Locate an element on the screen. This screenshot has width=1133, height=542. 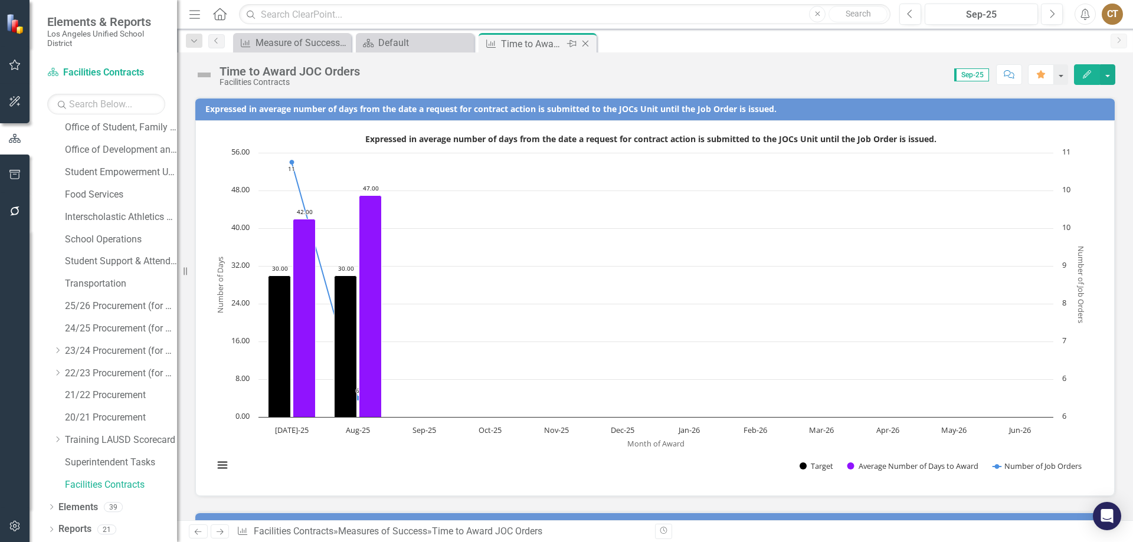
text: Number of Job Orders is located at coordinates (1081, 285).